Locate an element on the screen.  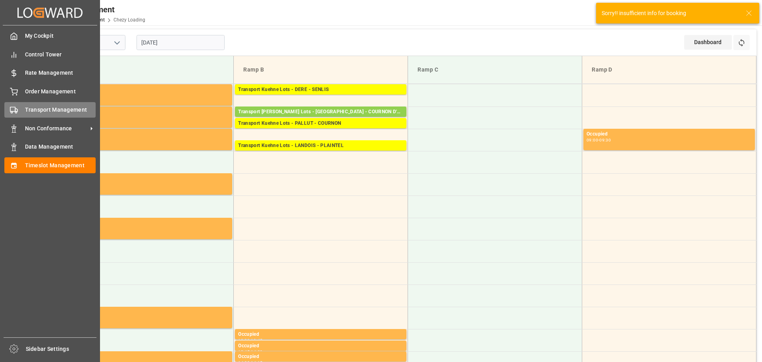
a: My Cockpit is located at coordinates (50, 36).